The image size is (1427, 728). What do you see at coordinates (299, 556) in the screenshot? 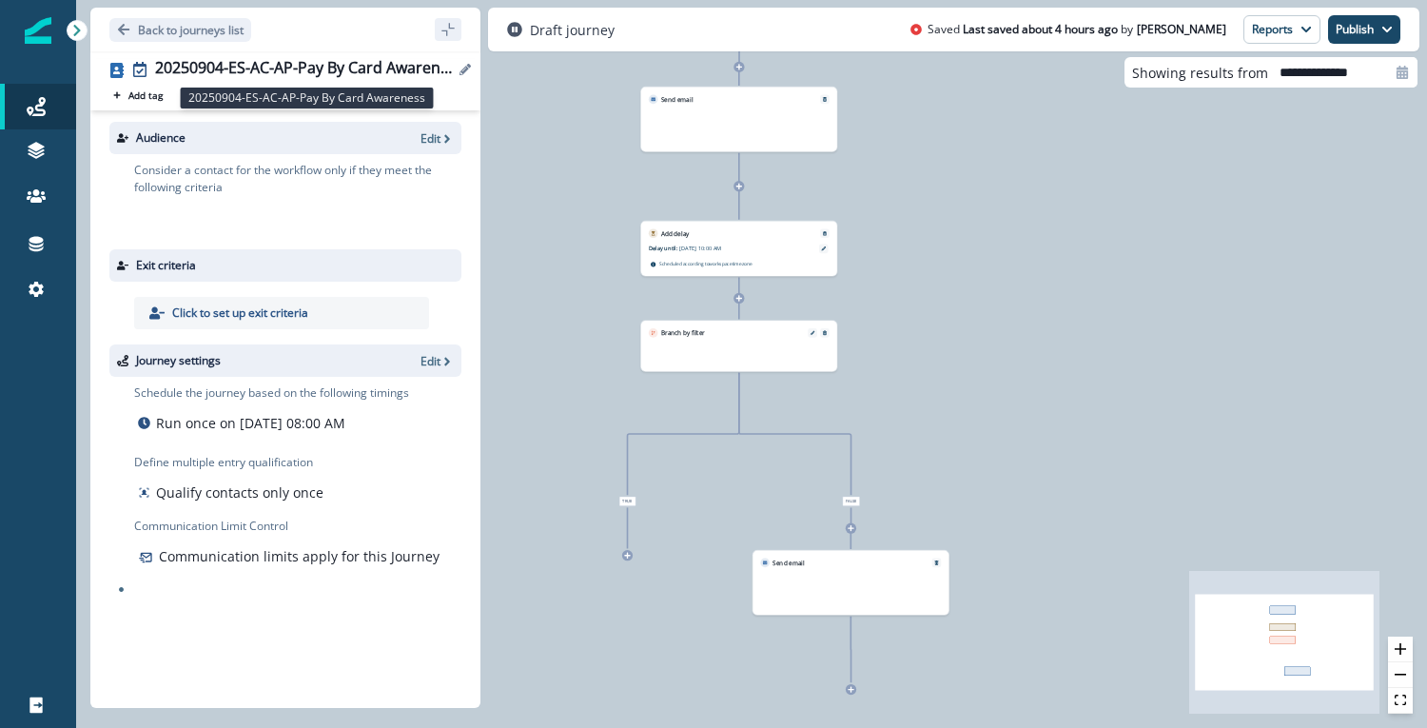
I see `p: Communication limits apply for this Journey` at bounding box center [299, 556].